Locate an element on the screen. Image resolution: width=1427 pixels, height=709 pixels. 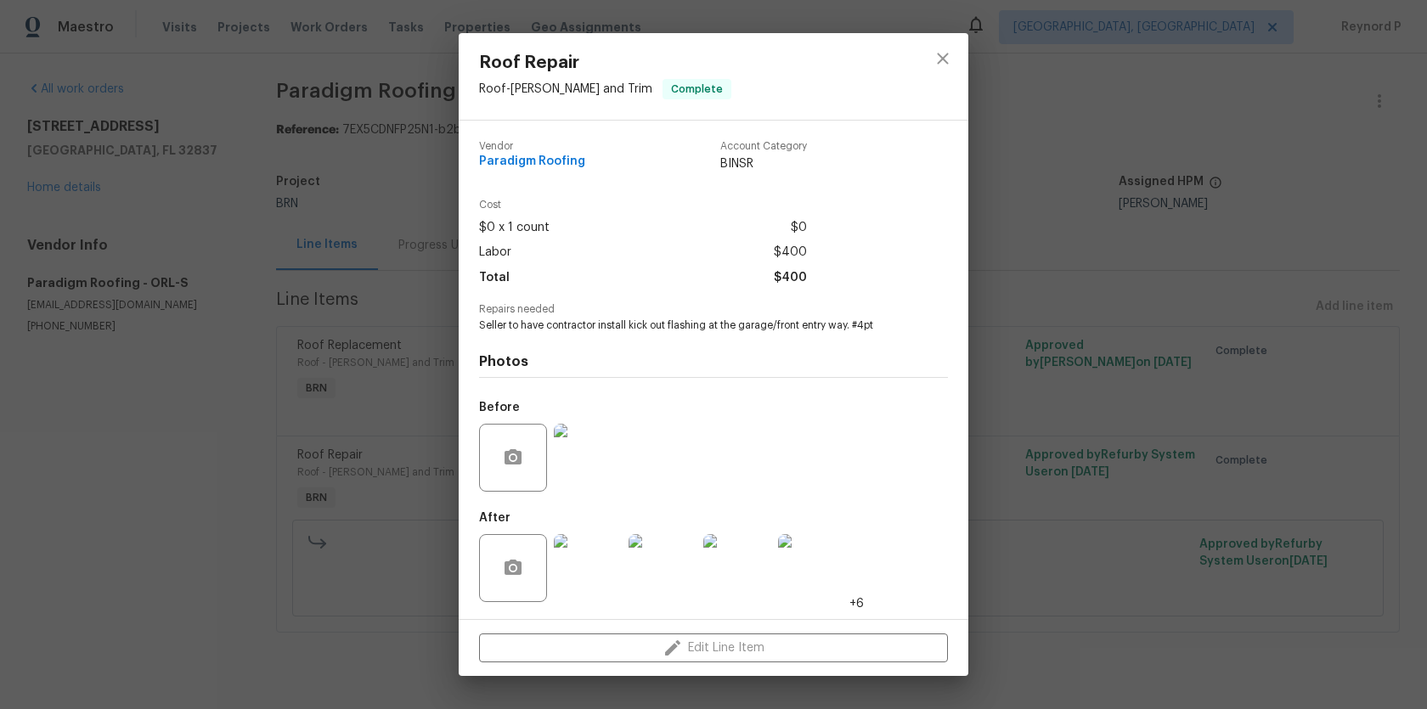
span: $0 x 1 count is located at coordinates (514, 228).